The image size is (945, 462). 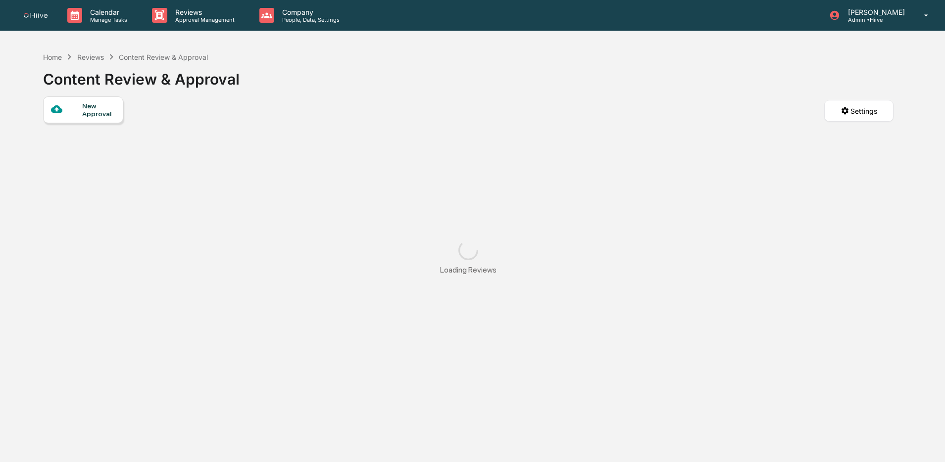 What do you see at coordinates (91, 57) in the screenshot?
I see `div: Reviews` at bounding box center [91, 57].